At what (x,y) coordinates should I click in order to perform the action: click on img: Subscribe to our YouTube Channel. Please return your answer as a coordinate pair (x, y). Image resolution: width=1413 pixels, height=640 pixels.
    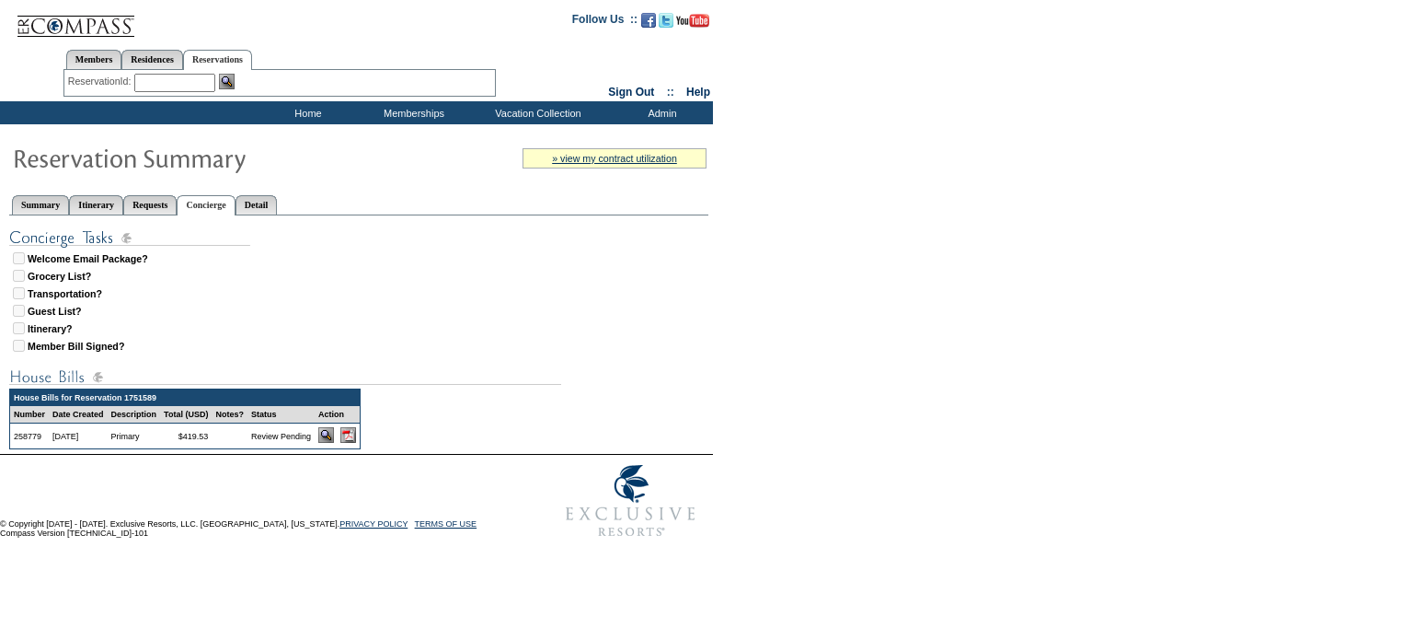
    Looking at the image, I should click on (693, 20).